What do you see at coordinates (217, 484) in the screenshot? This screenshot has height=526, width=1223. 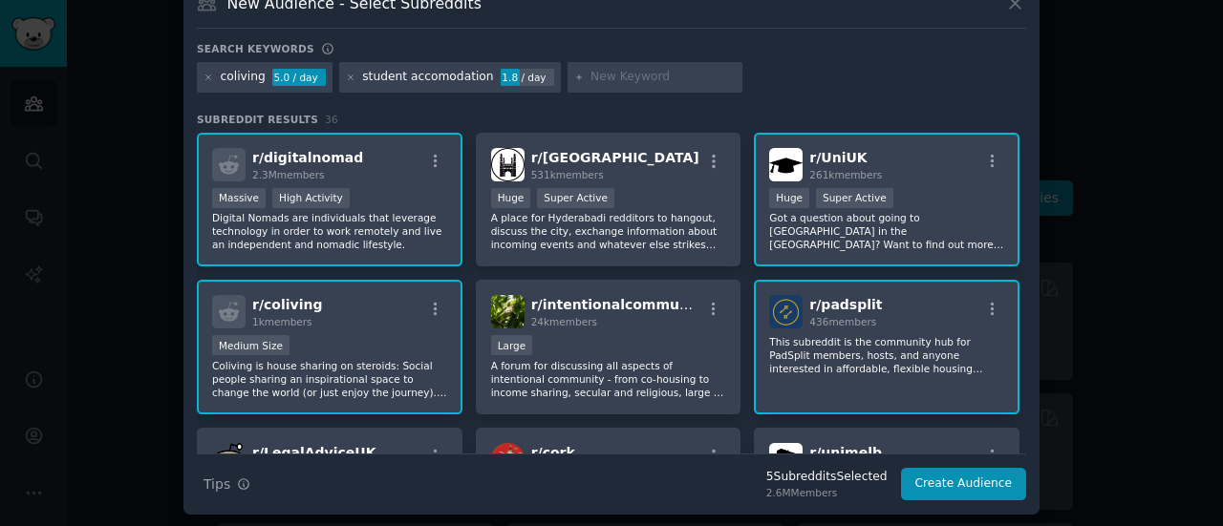 I see `span: Tips` at bounding box center [217, 484].